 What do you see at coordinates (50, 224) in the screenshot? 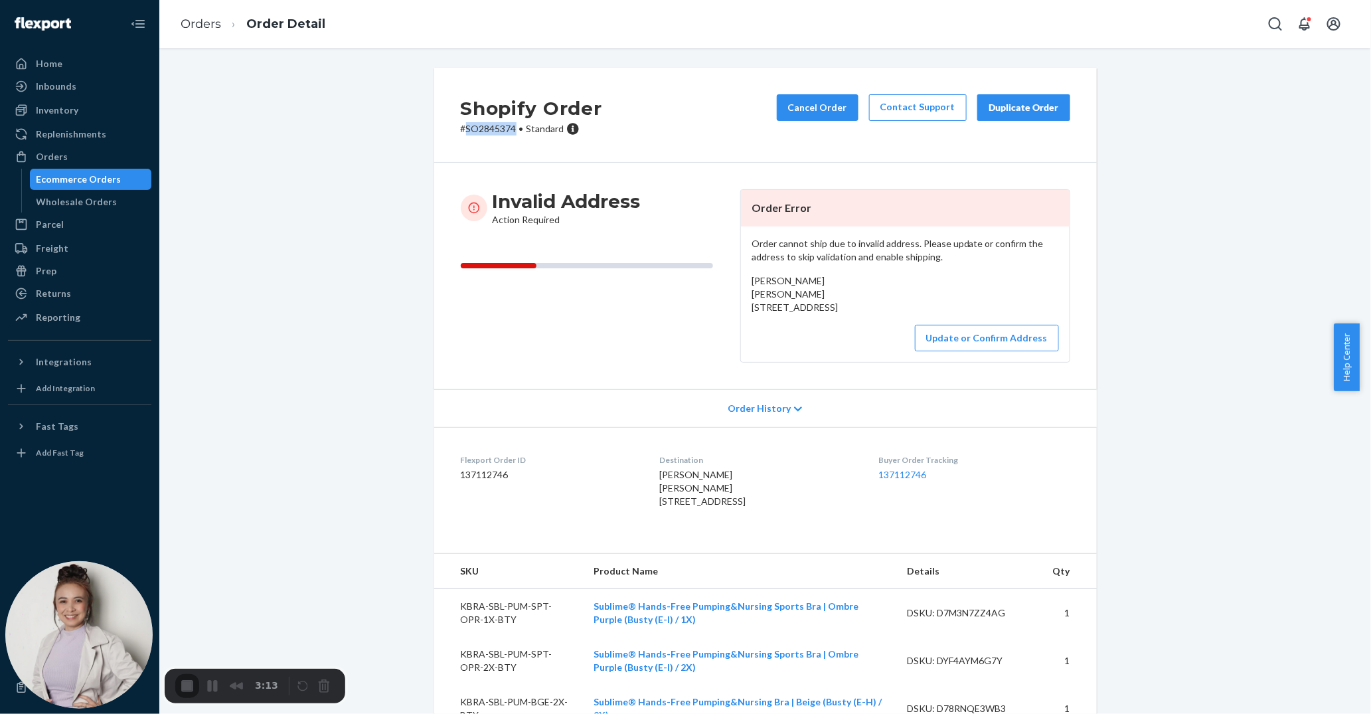
I see `div: Parcel` at bounding box center [50, 224].